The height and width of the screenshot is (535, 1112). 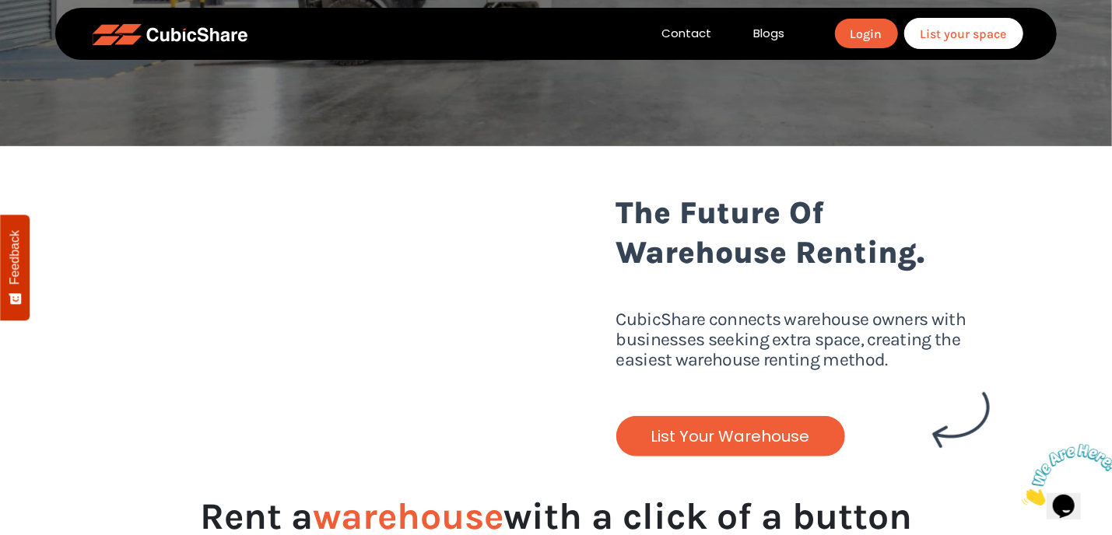 What do you see at coordinates (731, 437) in the screenshot?
I see `a: List Your Warehouse` at bounding box center [731, 437].